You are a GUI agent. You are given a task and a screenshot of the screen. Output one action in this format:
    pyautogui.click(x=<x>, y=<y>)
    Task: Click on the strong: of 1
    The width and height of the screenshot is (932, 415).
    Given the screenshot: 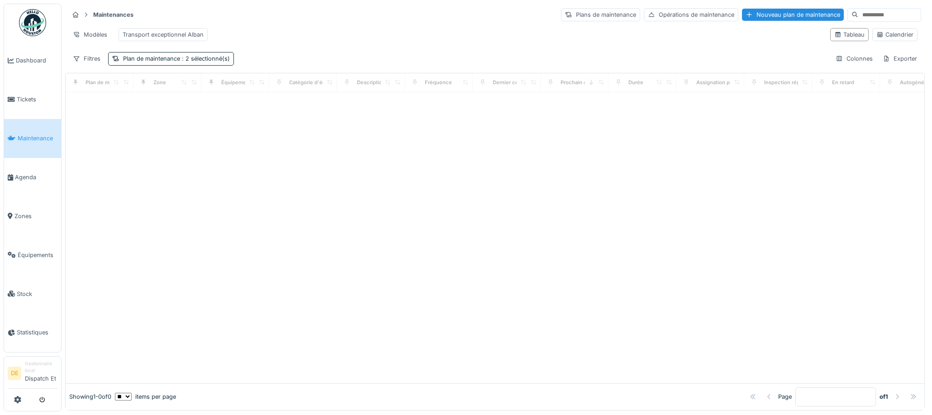 What is the action you would take?
    pyautogui.click(x=884, y=396)
    